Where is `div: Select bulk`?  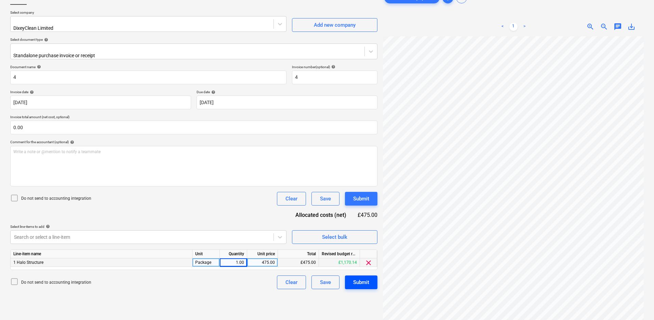 div: Select bulk is located at coordinates (335, 237).